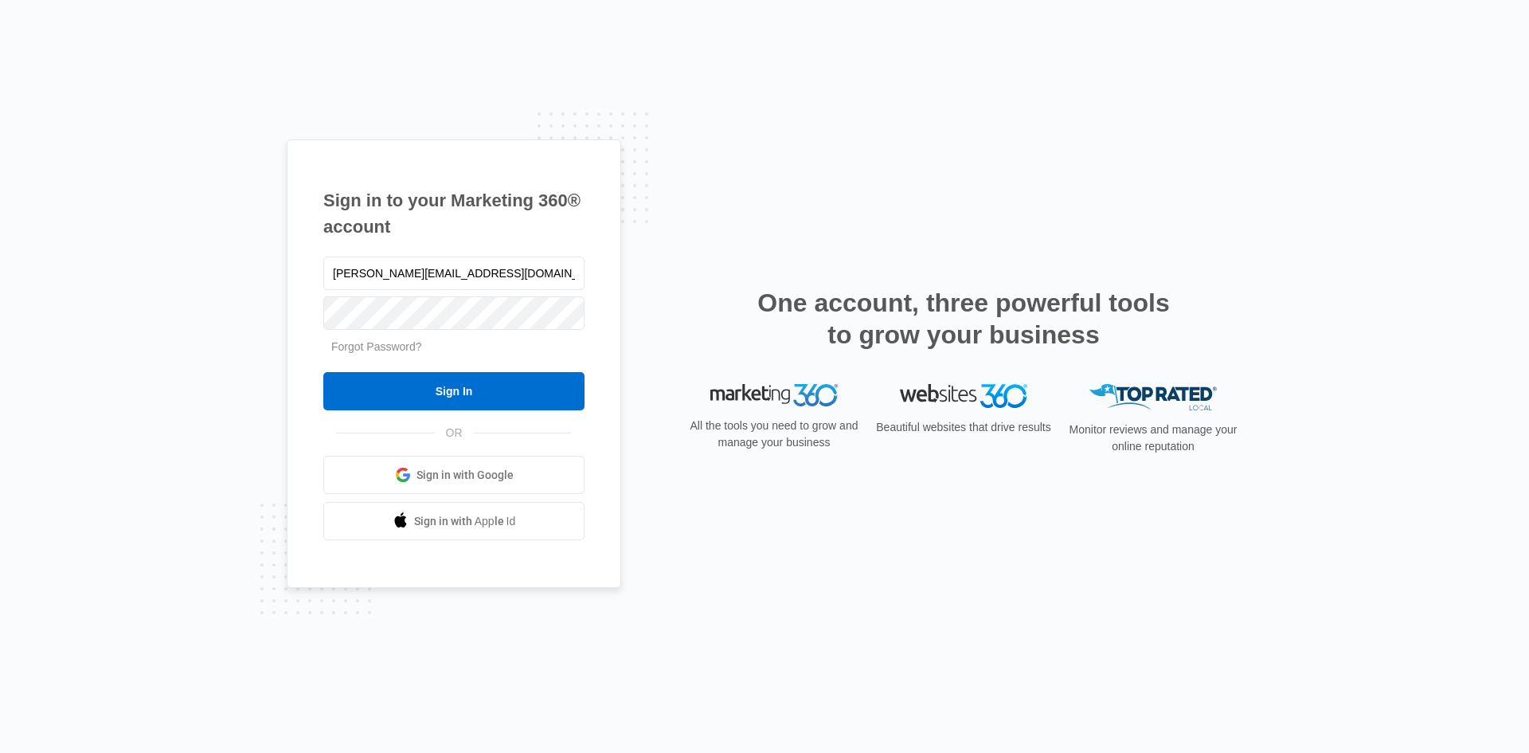  Describe the element at coordinates (454, 273) in the screenshot. I see `input: Email` at that location.